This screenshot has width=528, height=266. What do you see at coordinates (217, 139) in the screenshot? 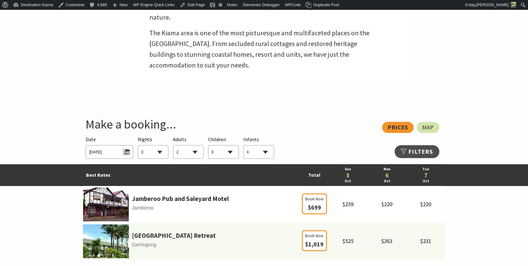
I see `span: Children` at bounding box center [217, 139].